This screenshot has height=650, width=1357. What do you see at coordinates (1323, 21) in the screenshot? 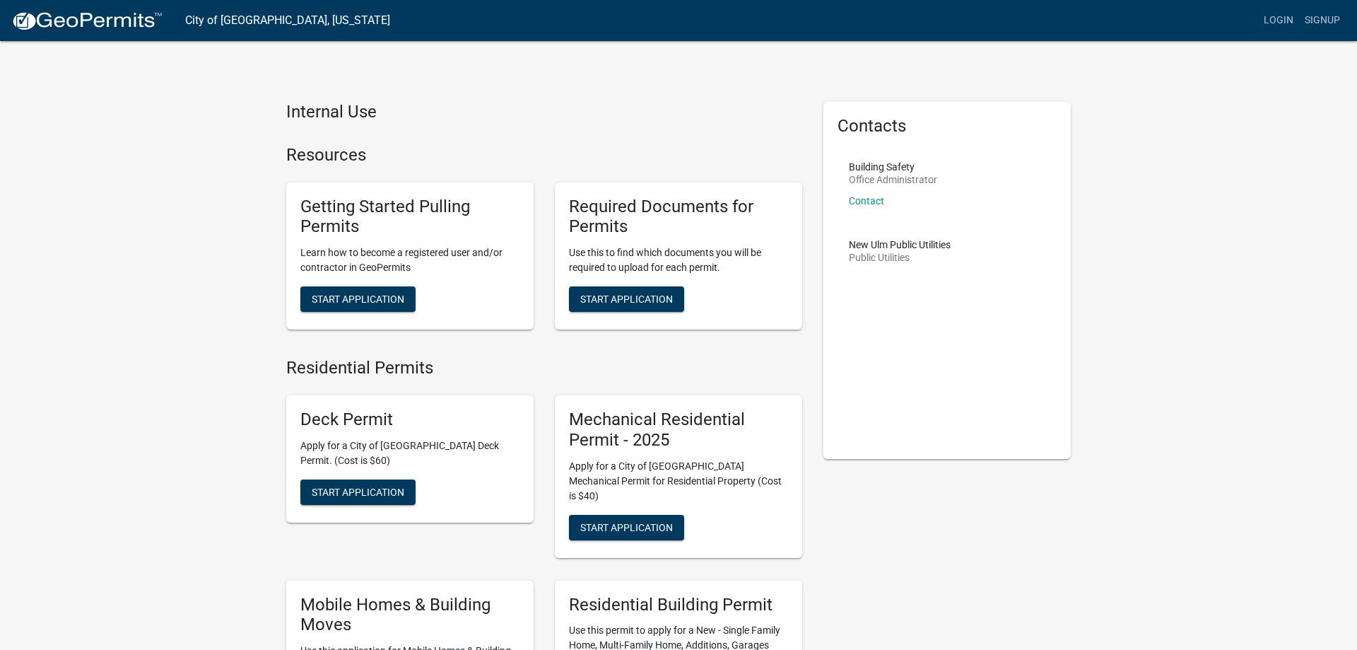
I see `a: Signup` at bounding box center [1323, 21].